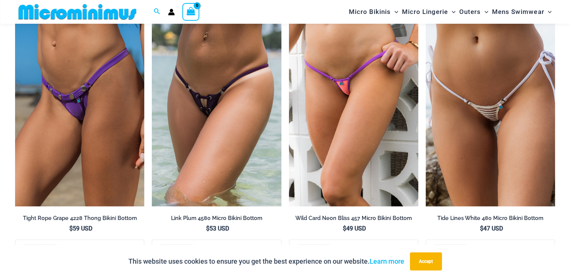 This screenshot has width=570, height=278. I want to click on img: Wild Card Neon Bliss 312 Top 457 Micro 04, so click(354, 110).